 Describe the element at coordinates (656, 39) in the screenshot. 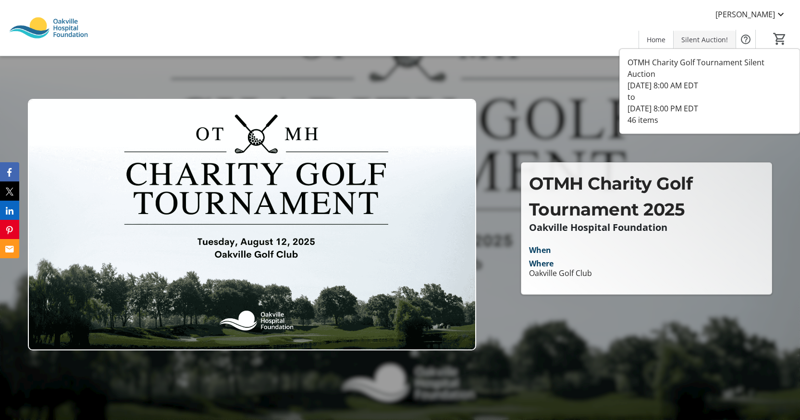

I see `span: Home` at that location.